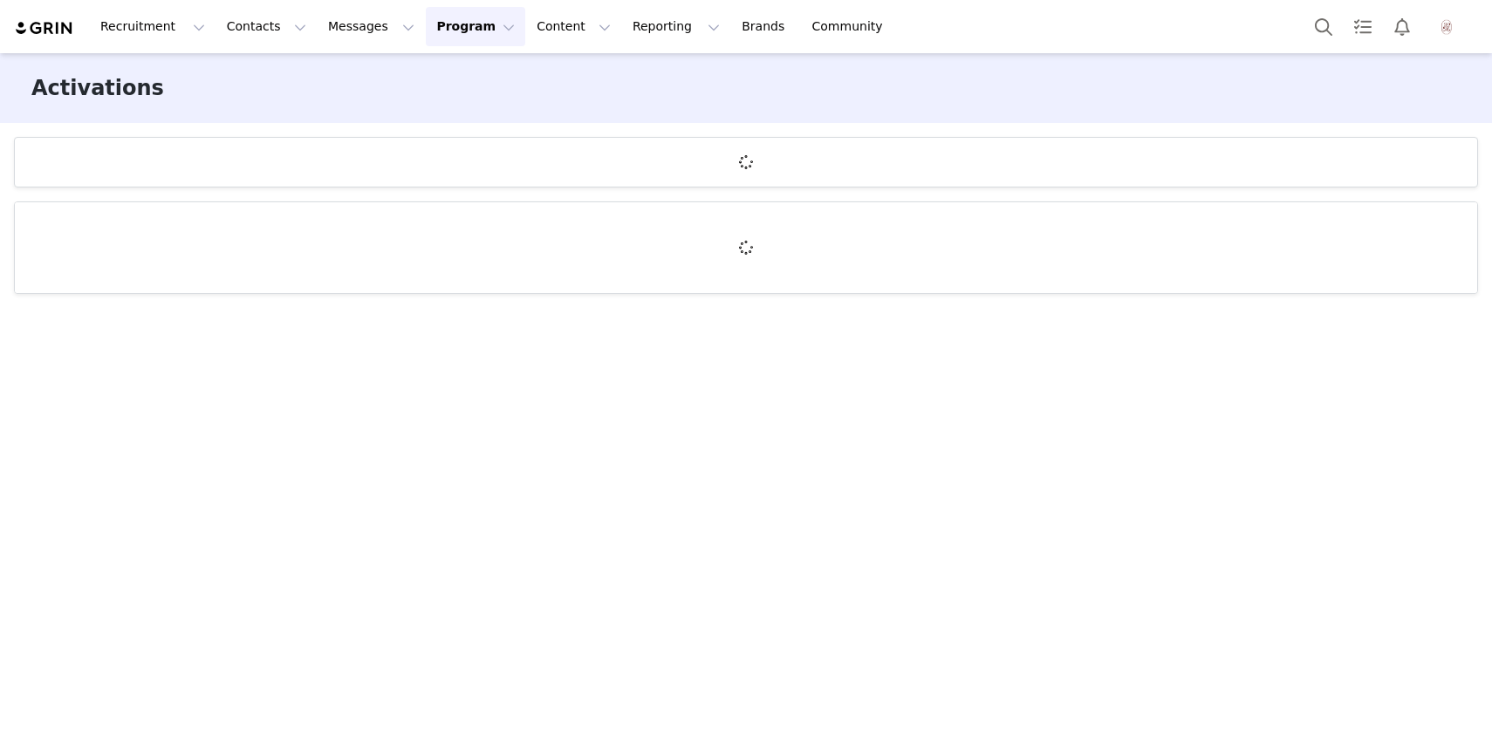 The width and height of the screenshot is (1492, 742). Describe the element at coordinates (1450, 27) in the screenshot. I see `button: Profile` at that location.